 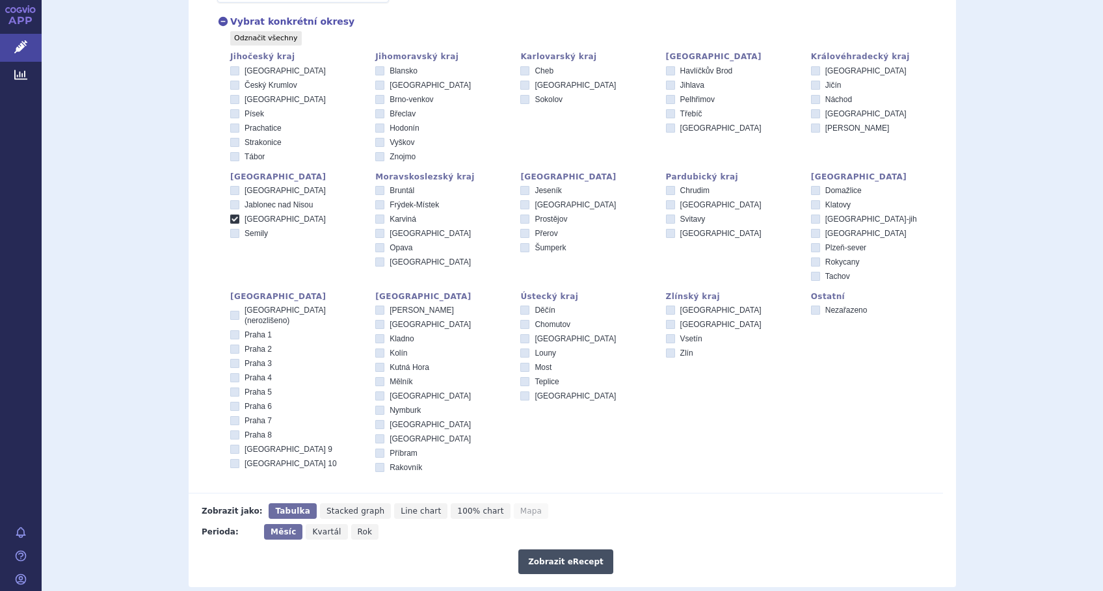 What do you see at coordinates (838, 276) in the screenshot?
I see `span: Tachov` at bounding box center [838, 276].